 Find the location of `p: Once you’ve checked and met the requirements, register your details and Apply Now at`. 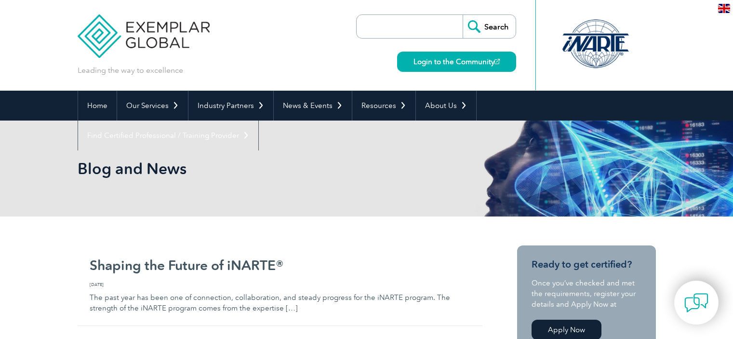

p: Once you’ve checked and met the requirements, register your details and Apply Now at is located at coordinates (587, 294).